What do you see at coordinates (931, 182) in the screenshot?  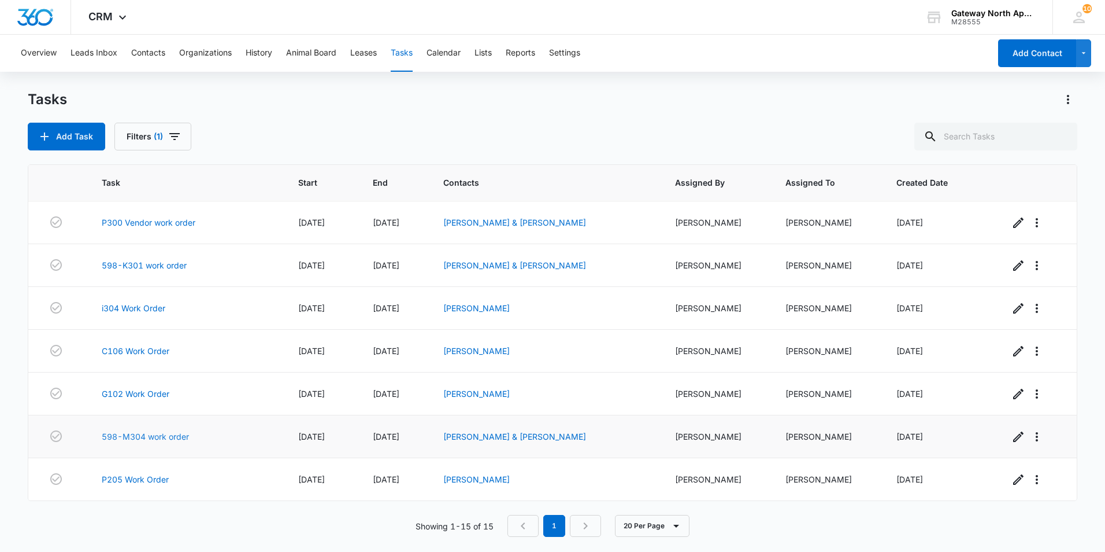 I see `span: Created Date` at bounding box center [931, 182].